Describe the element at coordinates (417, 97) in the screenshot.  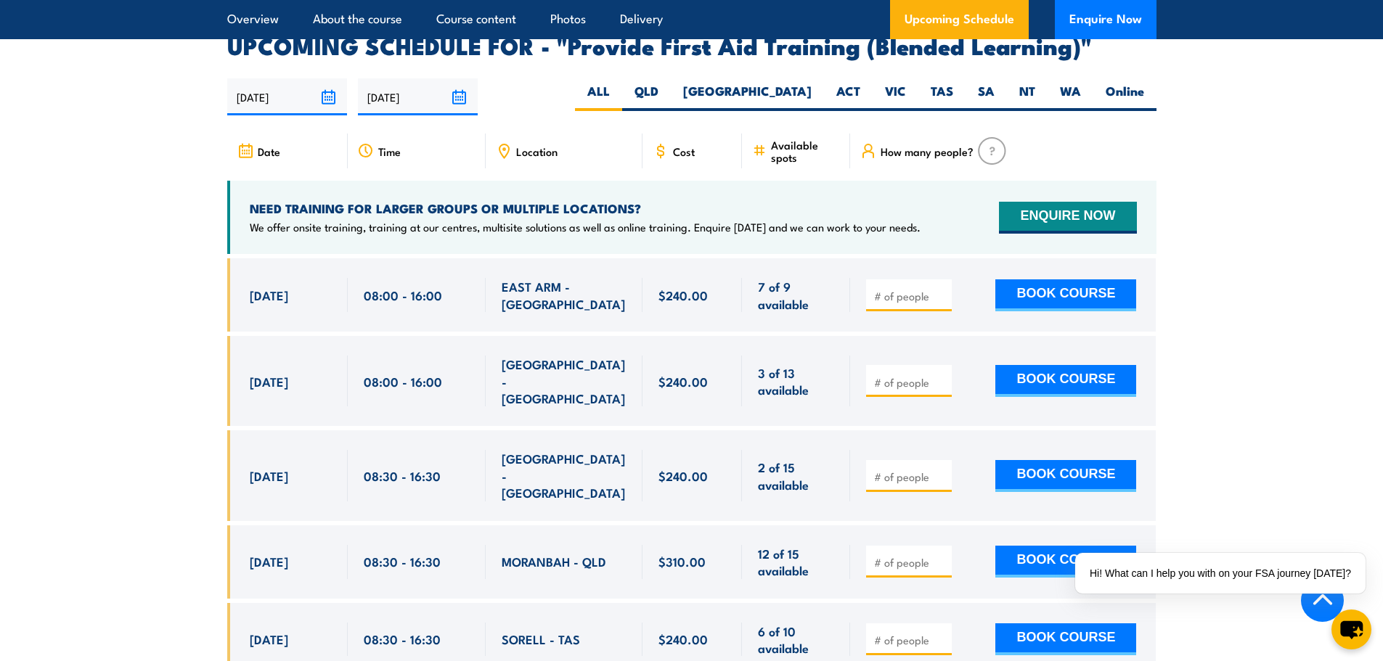
I see `input: To date` at that location.